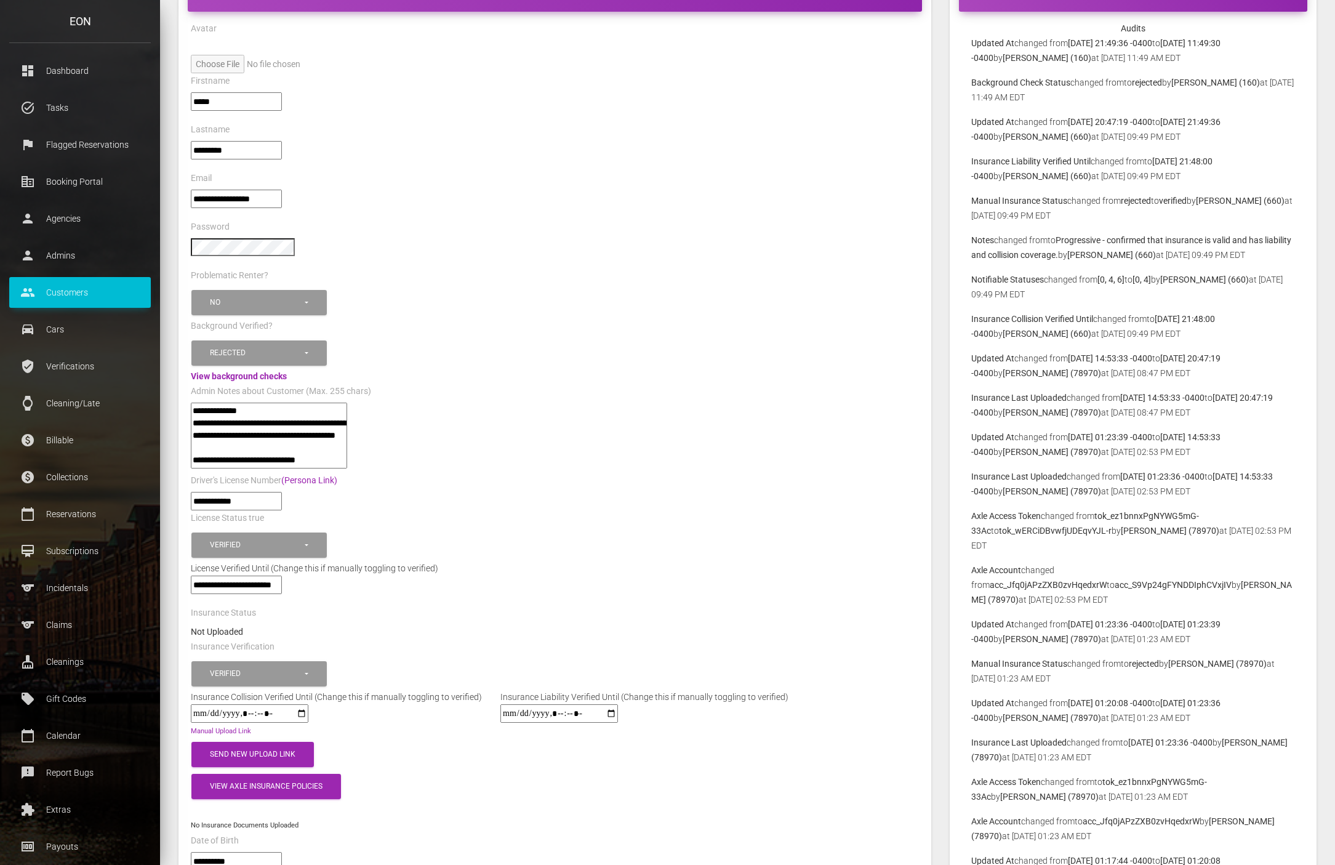 The height and width of the screenshot is (865, 1335). Describe the element at coordinates (80, 403) in the screenshot. I see `p: Cleaning/Late` at that location.